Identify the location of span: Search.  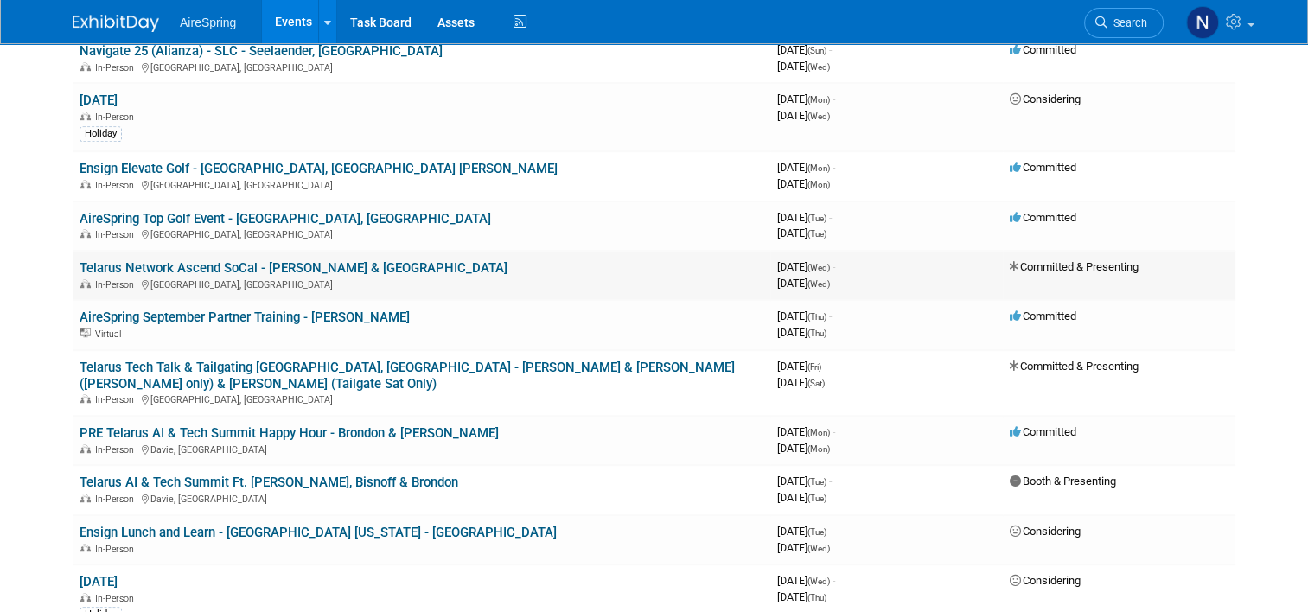
(1127, 22).